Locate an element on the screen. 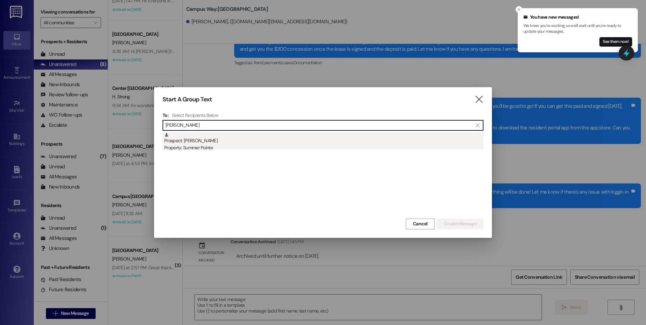 The width and height of the screenshot is (646, 325). button: Clear text is located at coordinates (477, 125).